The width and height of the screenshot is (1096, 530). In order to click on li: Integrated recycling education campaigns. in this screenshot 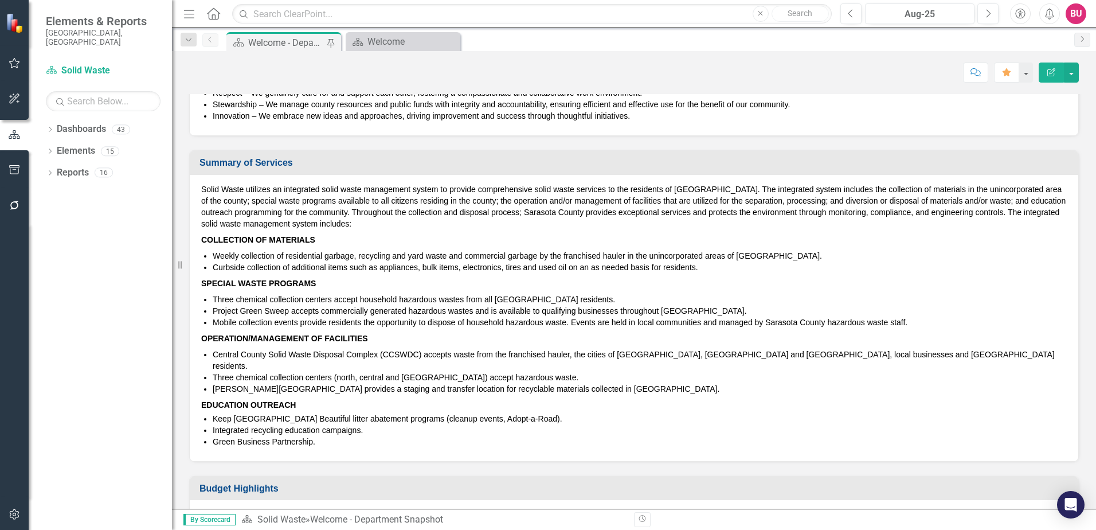, I will do `click(640, 430)`.